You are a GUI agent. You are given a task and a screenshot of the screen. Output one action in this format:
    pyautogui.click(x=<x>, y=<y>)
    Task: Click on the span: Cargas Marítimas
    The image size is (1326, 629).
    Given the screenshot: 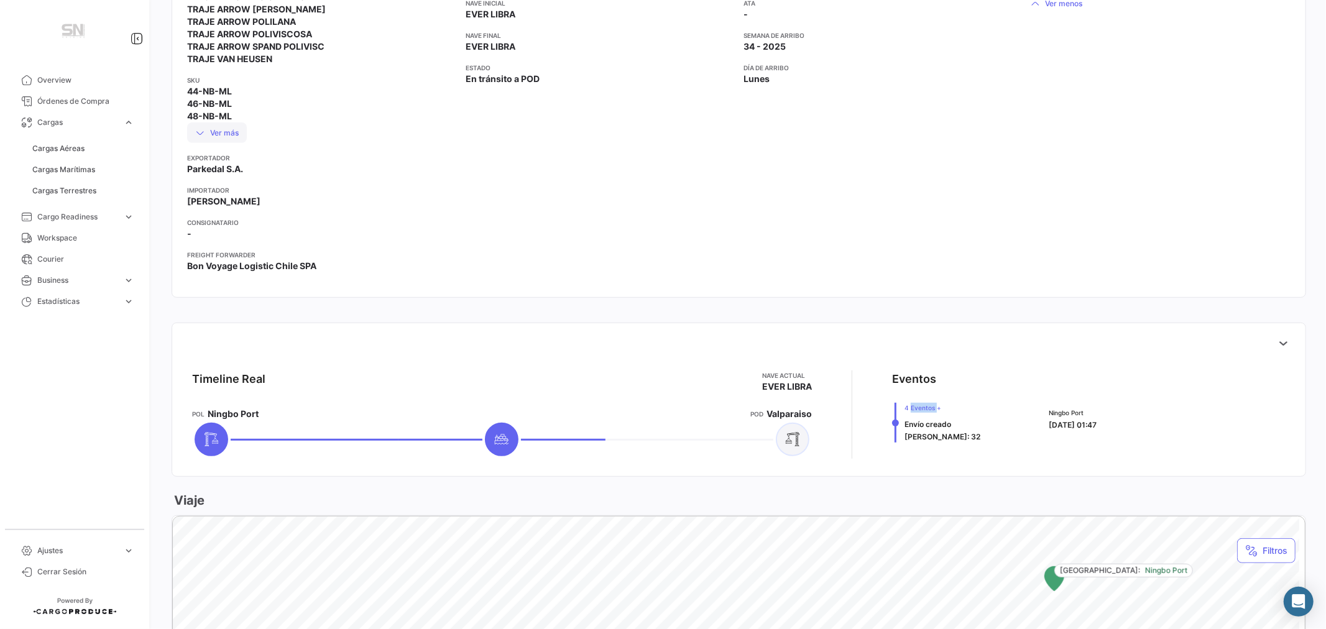 What is the action you would take?
    pyautogui.click(x=63, y=170)
    